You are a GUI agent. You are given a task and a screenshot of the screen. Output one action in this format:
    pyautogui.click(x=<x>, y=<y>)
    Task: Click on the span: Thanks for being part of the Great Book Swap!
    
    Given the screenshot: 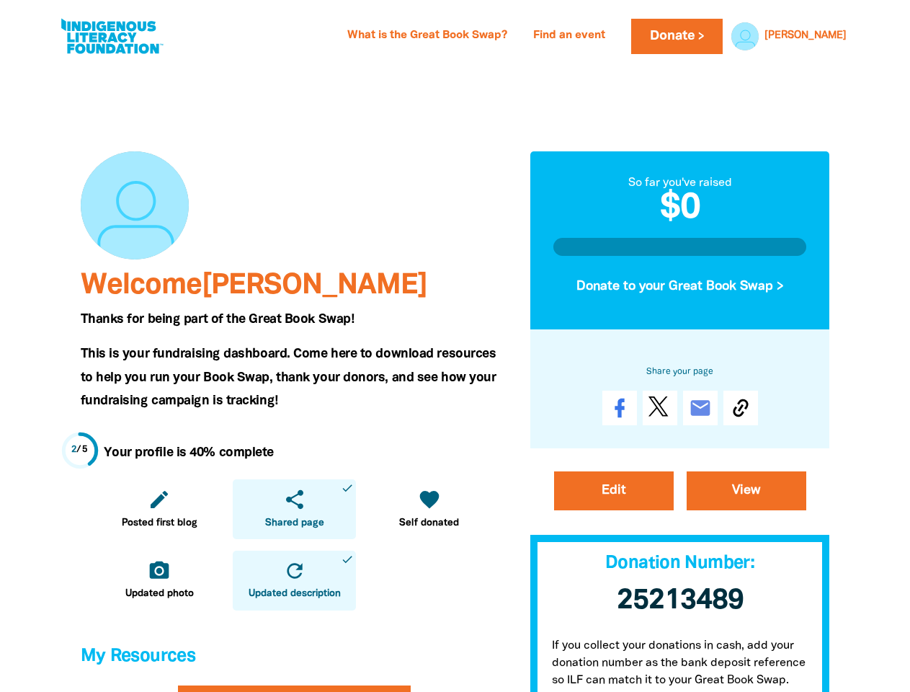 What is the action you would take?
    pyautogui.click(x=218, y=319)
    